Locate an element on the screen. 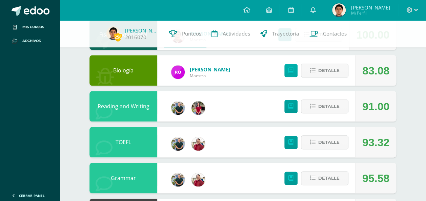 The width and height of the screenshot is (426, 201). span: Cerrar panel is located at coordinates (32, 196).